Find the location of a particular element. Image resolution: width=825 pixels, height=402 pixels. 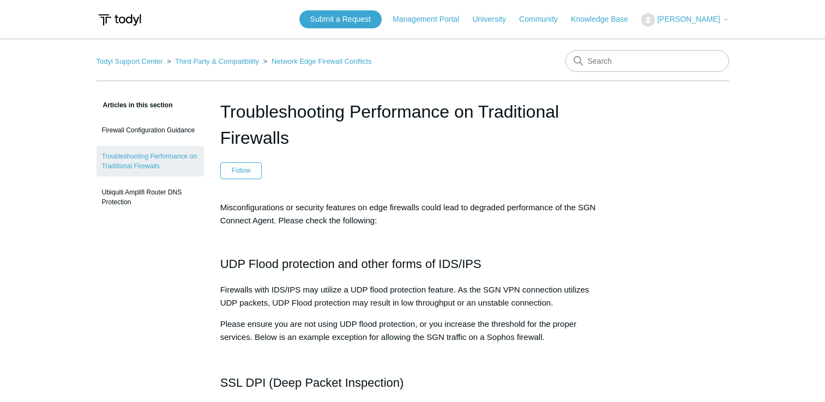

a: Third Party & Compatibility is located at coordinates (217, 61).